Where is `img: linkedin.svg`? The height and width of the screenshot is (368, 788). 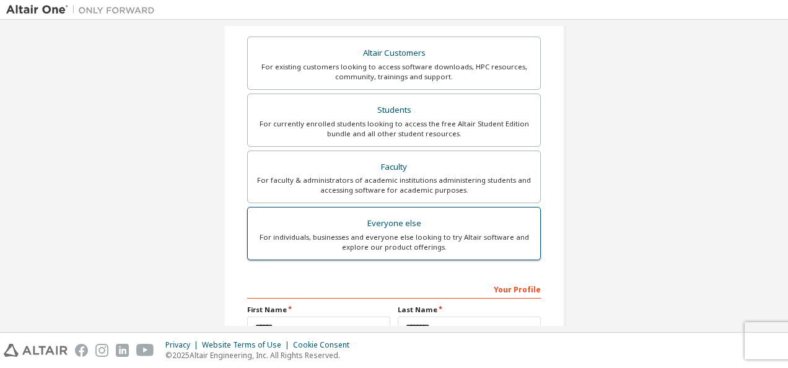 img: linkedin.svg is located at coordinates (122, 350).